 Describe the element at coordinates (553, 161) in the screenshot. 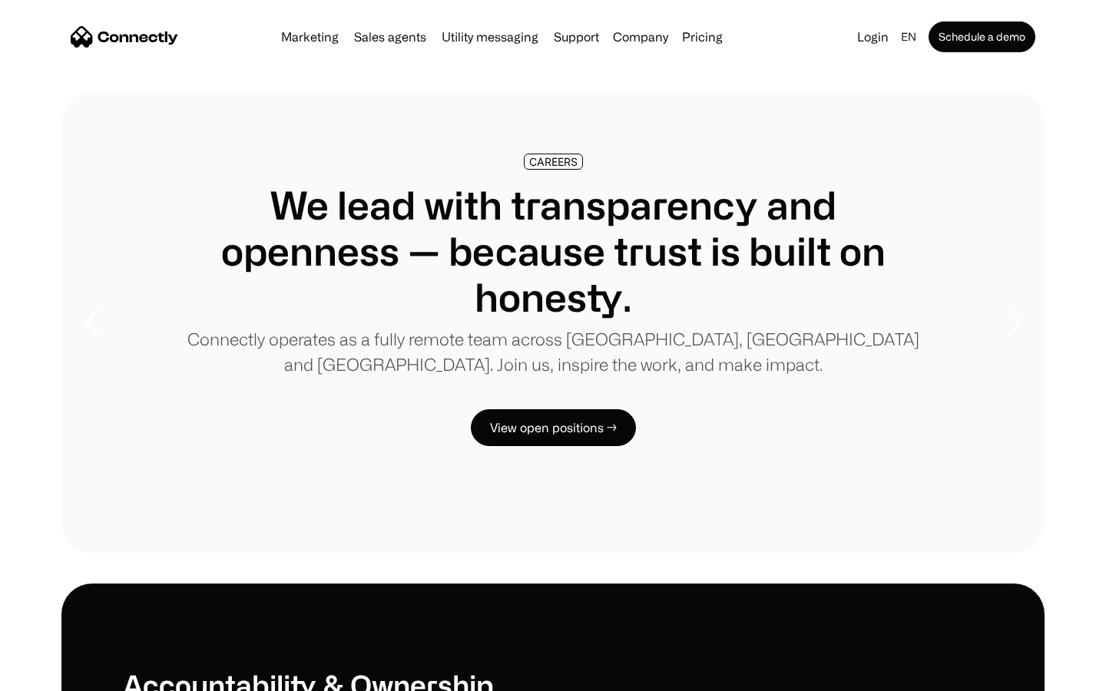

I see `div: CAREERS` at that location.